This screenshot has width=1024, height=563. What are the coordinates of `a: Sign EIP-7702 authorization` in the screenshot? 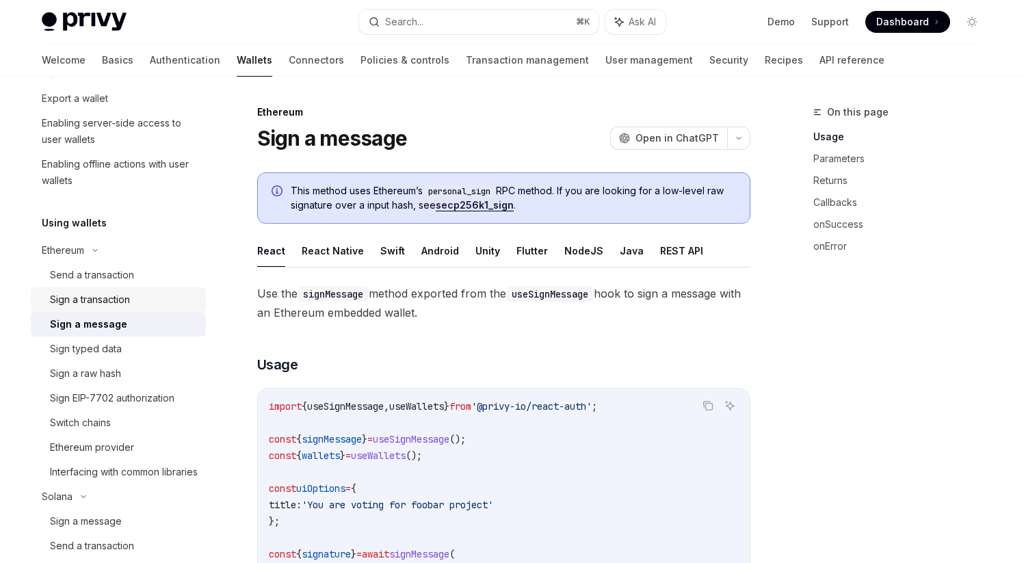 It's located at (118, 398).